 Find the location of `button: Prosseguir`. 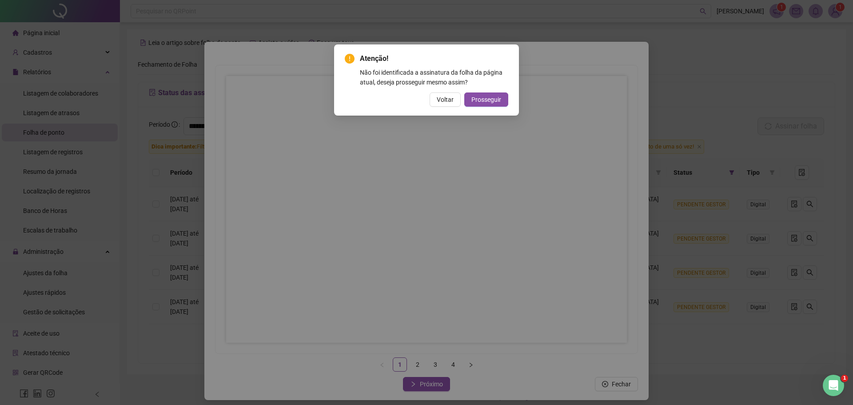

button: Prosseguir is located at coordinates (486, 99).